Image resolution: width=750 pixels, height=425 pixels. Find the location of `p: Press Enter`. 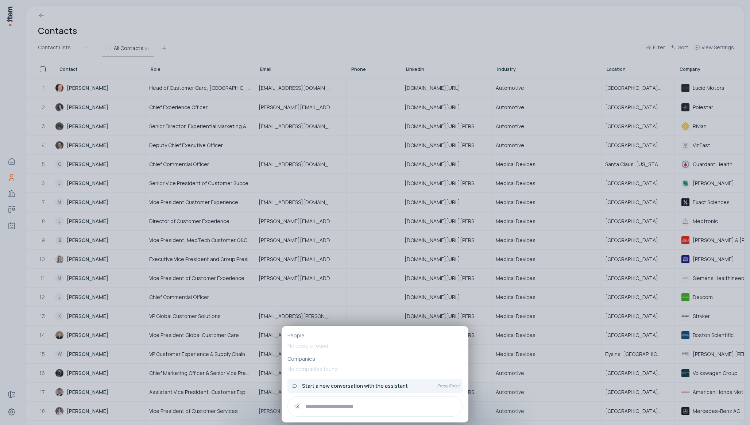

p: Press Enter is located at coordinates (449, 386).